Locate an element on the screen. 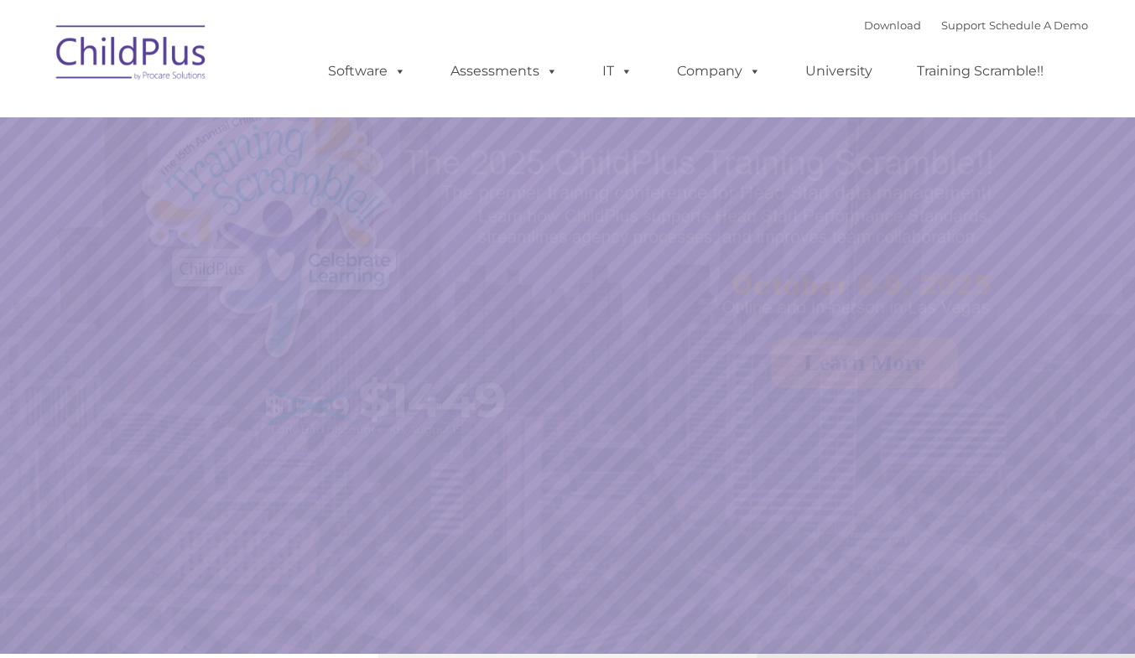 The height and width of the screenshot is (658, 1135). a: Training Scramble!! is located at coordinates (979, 71).